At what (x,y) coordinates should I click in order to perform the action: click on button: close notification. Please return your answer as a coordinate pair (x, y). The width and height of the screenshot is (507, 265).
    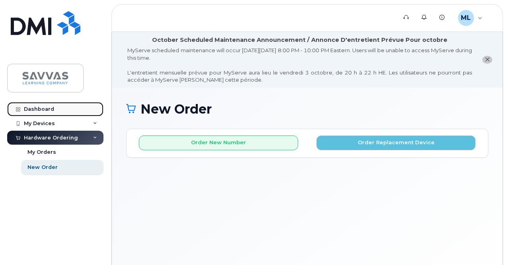
    Looking at the image, I should click on (487, 60).